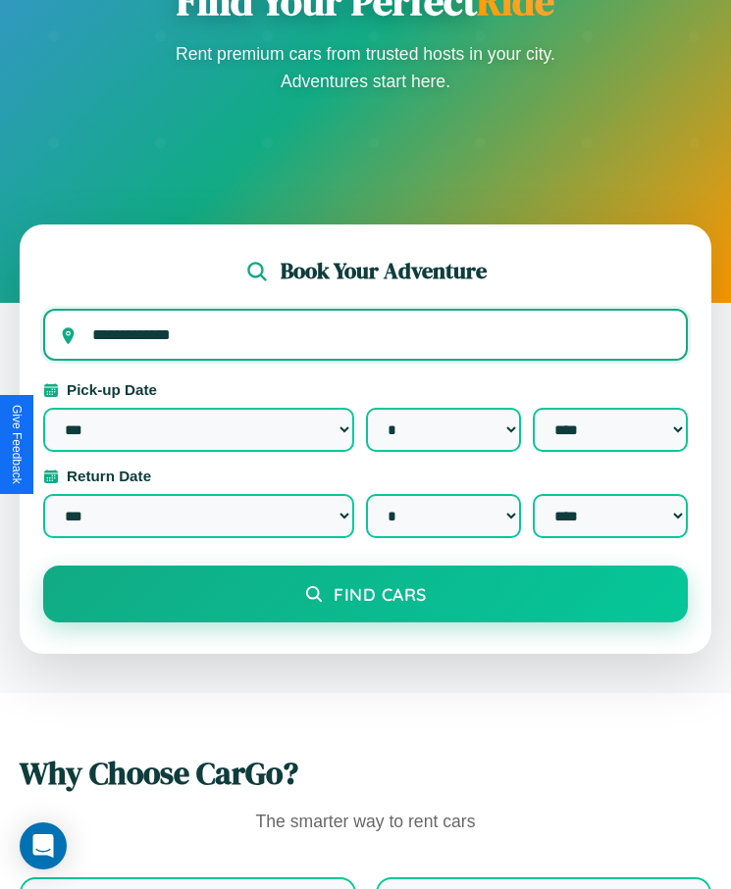 This screenshot has width=731, height=889. I want to click on div: Give Feedback, so click(17, 444).